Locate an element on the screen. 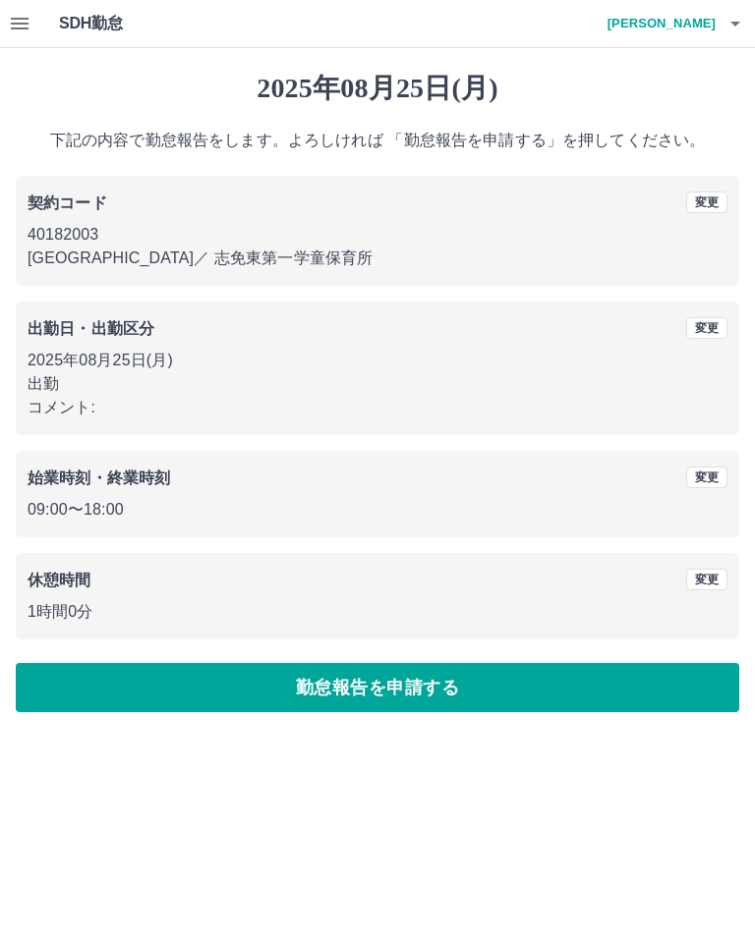 This screenshot has height=937, width=755. h1: 2025年08月25日(月) is located at coordinates (377, 88).